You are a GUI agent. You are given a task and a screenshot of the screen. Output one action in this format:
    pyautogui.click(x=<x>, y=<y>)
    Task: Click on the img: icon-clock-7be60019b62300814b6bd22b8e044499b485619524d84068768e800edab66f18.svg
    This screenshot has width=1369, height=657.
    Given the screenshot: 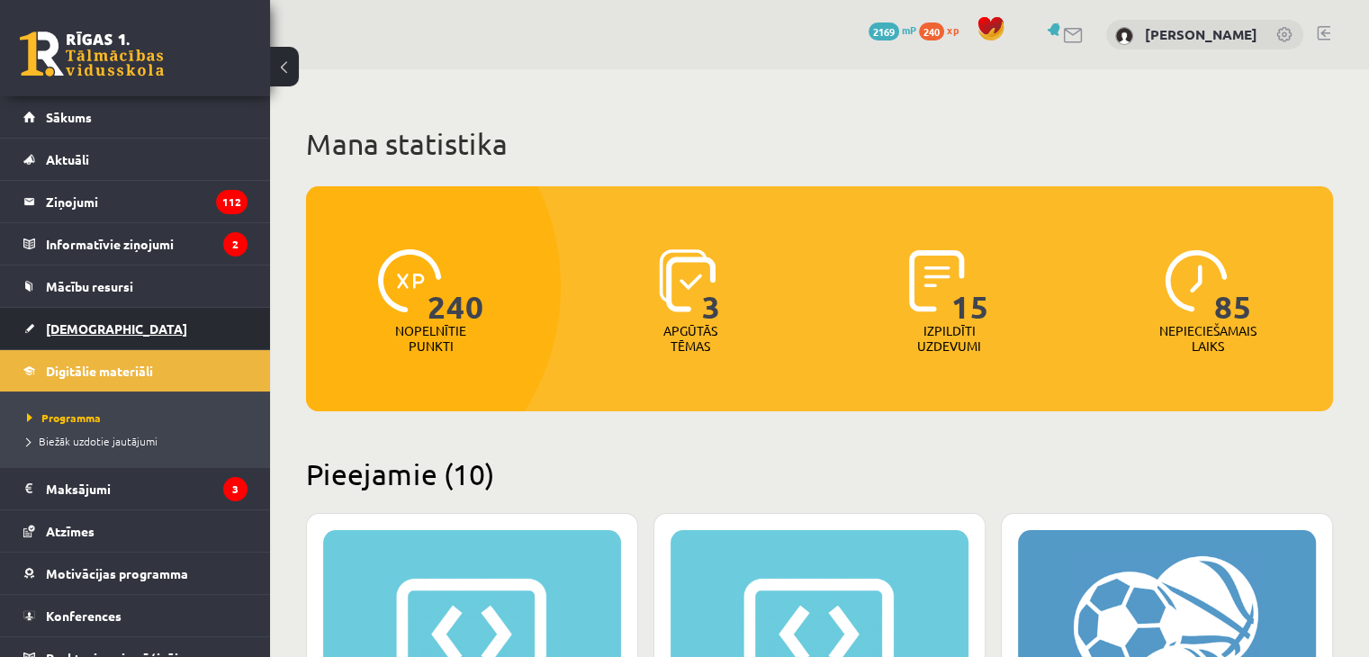 What is the action you would take?
    pyautogui.click(x=1196, y=281)
    